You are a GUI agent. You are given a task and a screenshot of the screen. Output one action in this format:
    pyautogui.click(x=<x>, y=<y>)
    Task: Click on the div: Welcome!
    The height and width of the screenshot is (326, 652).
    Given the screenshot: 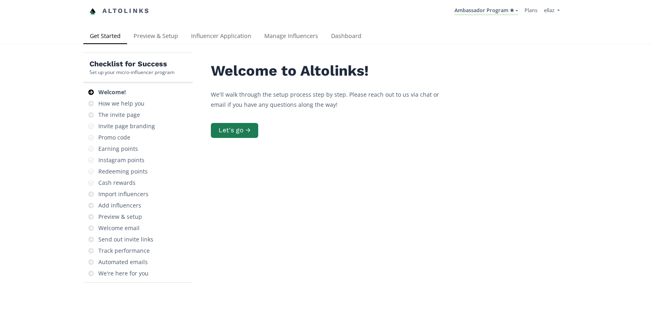 What is the action you would take?
    pyautogui.click(x=112, y=92)
    